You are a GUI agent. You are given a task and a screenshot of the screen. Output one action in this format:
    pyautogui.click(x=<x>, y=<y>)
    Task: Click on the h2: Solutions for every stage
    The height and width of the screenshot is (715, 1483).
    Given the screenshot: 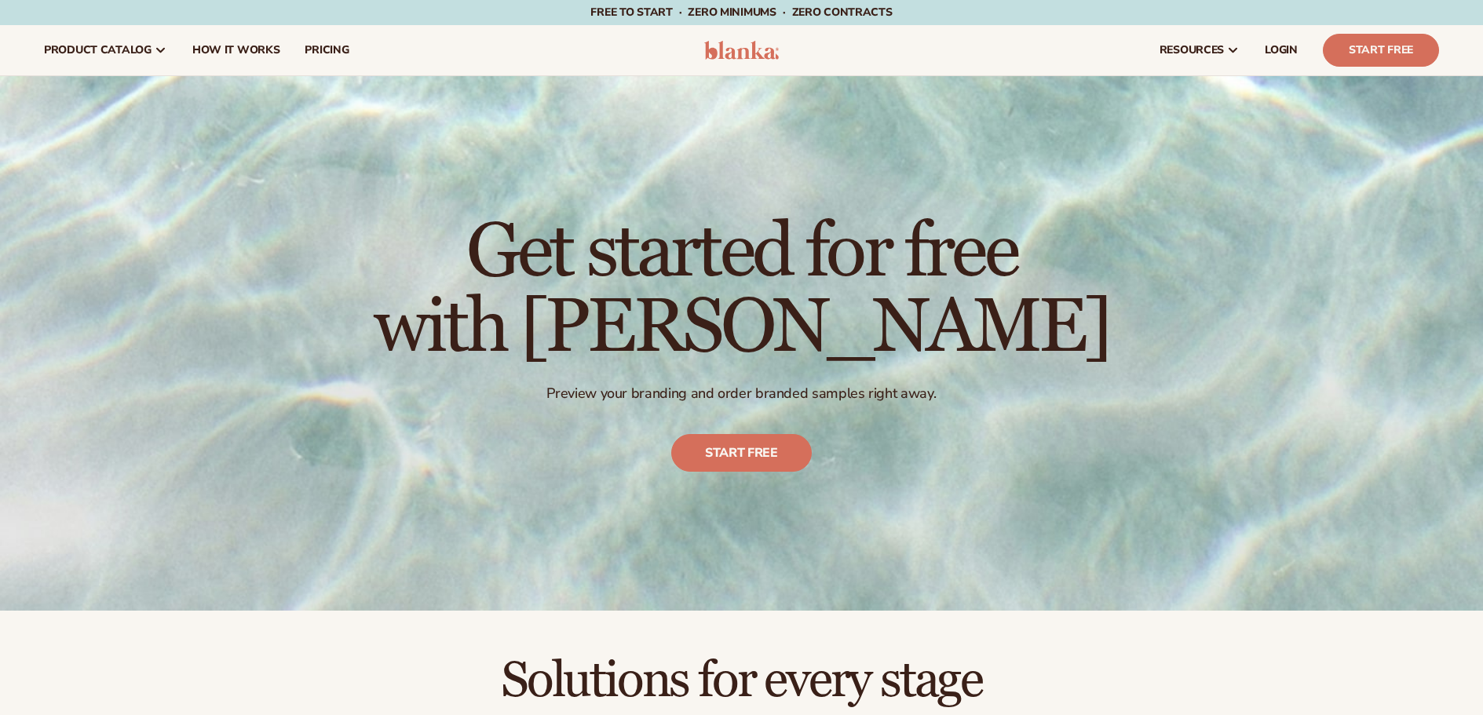 What is the action you would take?
    pyautogui.click(x=741, y=681)
    